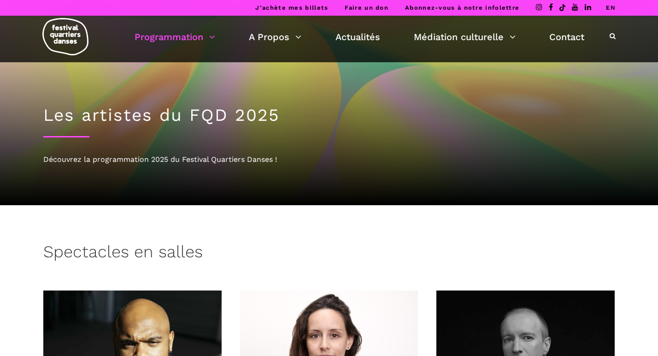 The height and width of the screenshot is (356, 658). I want to click on a: Faire un don, so click(366, 7).